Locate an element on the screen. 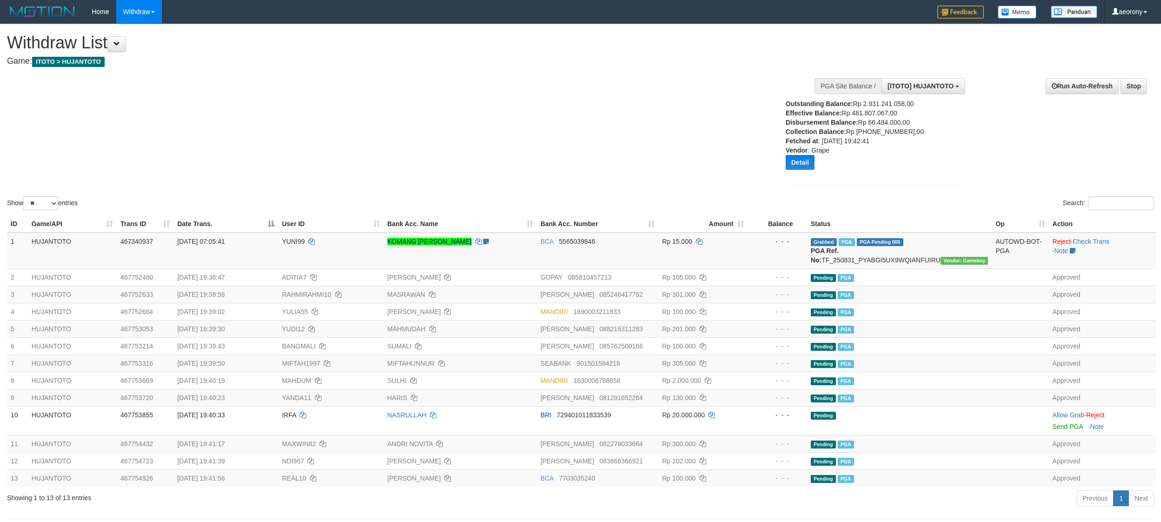 This screenshot has height=522, width=1161. span: RAHMIRAHMI10 is located at coordinates (307, 294).